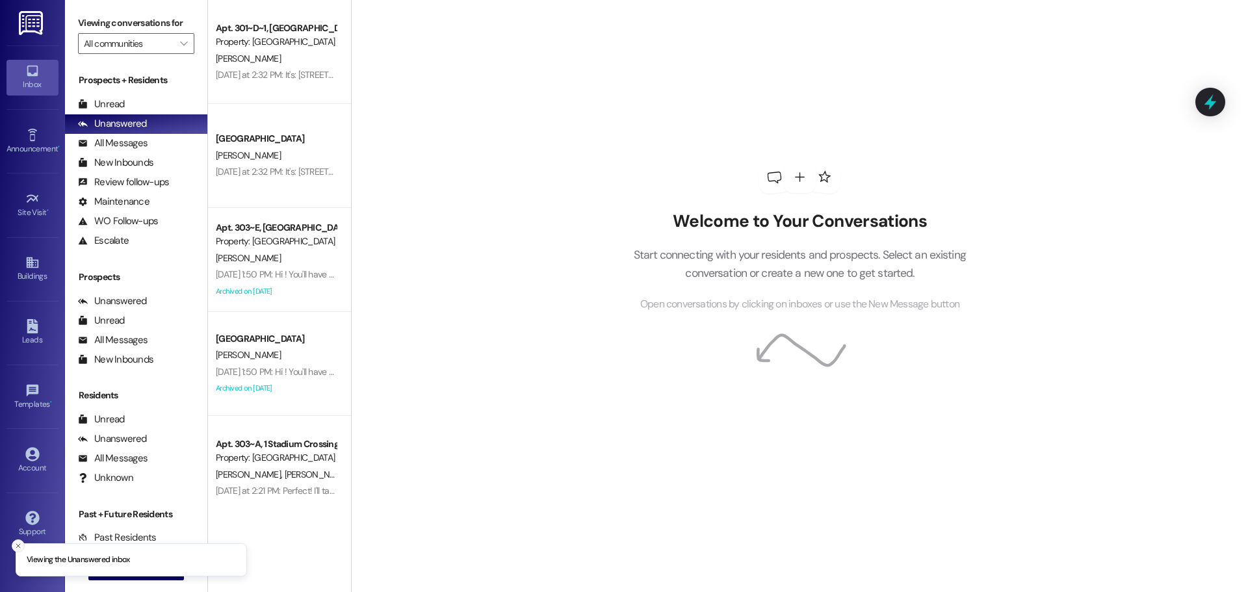  What do you see at coordinates (32, 269) in the screenshot?
I see `a: Buildings` at bounding box center [32, 269].